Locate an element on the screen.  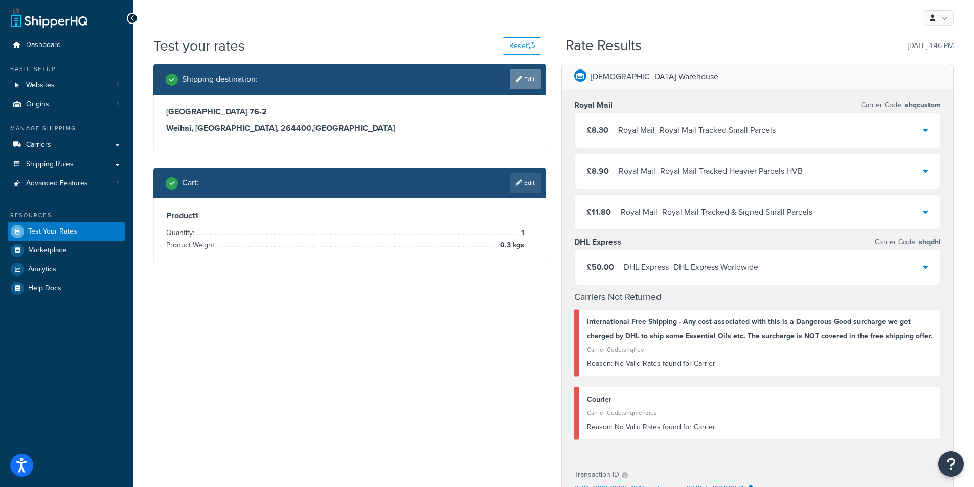
span: 0.3 kgs is located at coordinates (511, 245).